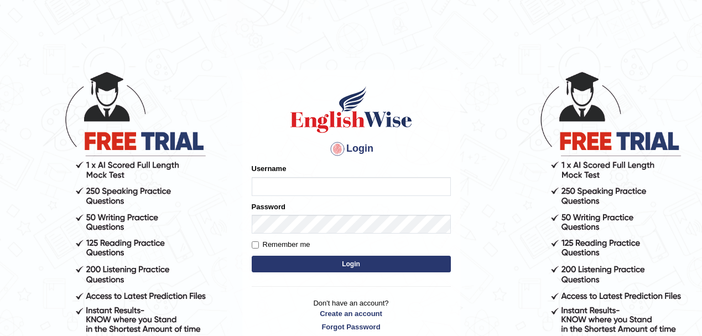 This screenshot has height=336, width=702. What do you see at coordinates (351, 149) in the screenshot?
I see `h4: Login` at bounding box center [351, 149].